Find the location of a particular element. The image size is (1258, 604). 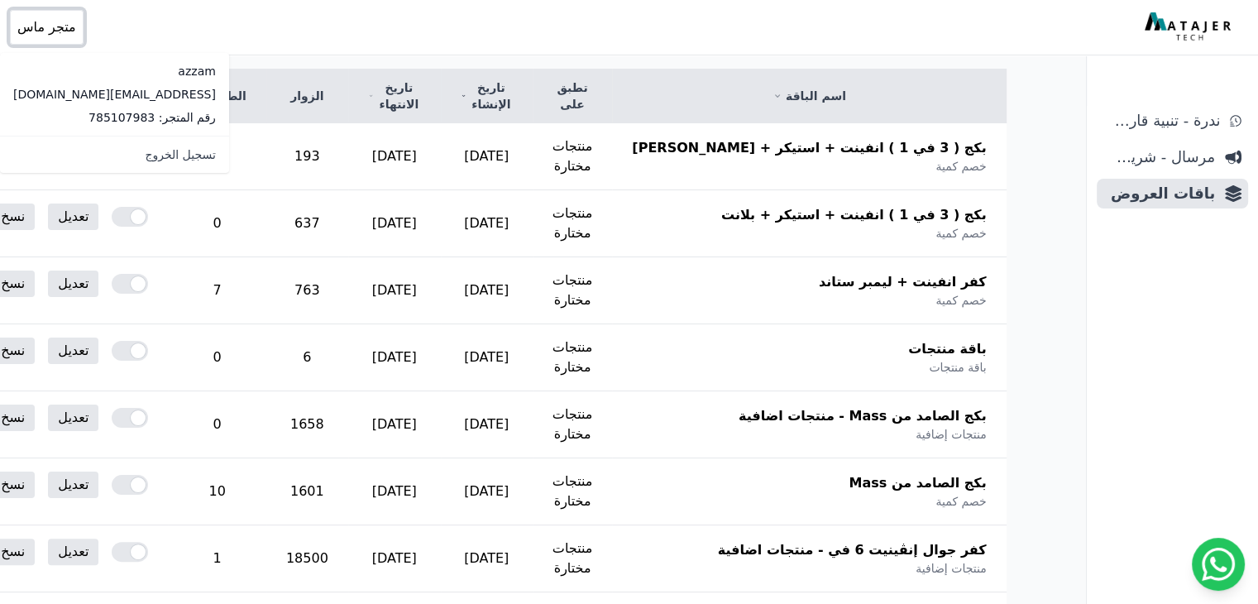

span: كفر انفينت + ليمبر ستاند is located at coordinates (902, 282).